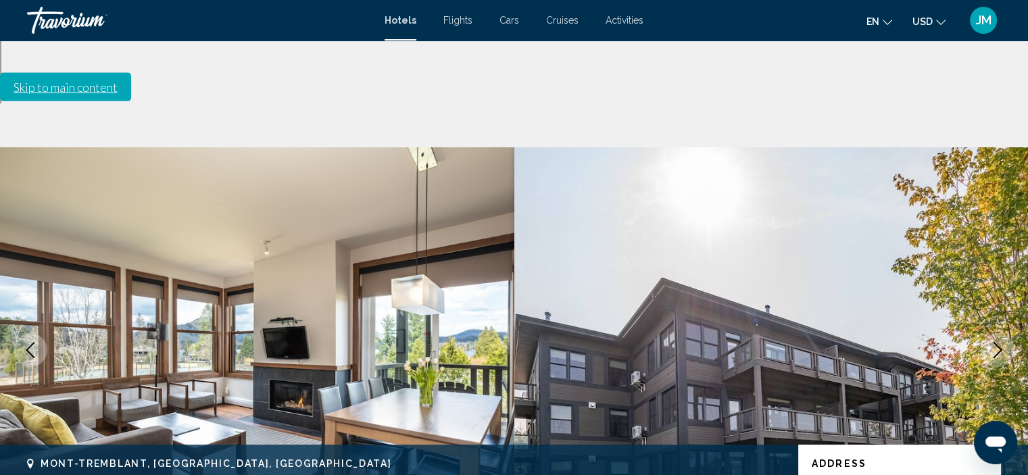 The width and height of the screenshot is (1028, 475). I want to click on span: Activities, so click(625, 20).